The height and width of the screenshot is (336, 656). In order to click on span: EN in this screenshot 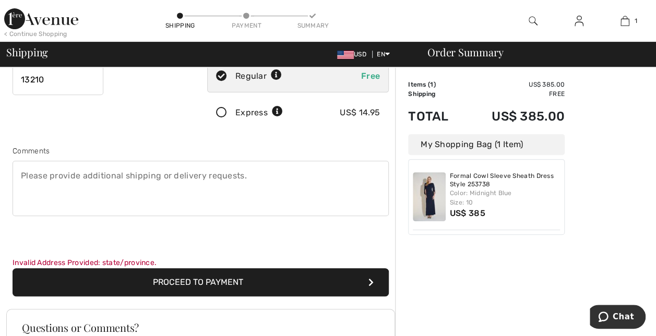, I will do `click(383, 54)`.